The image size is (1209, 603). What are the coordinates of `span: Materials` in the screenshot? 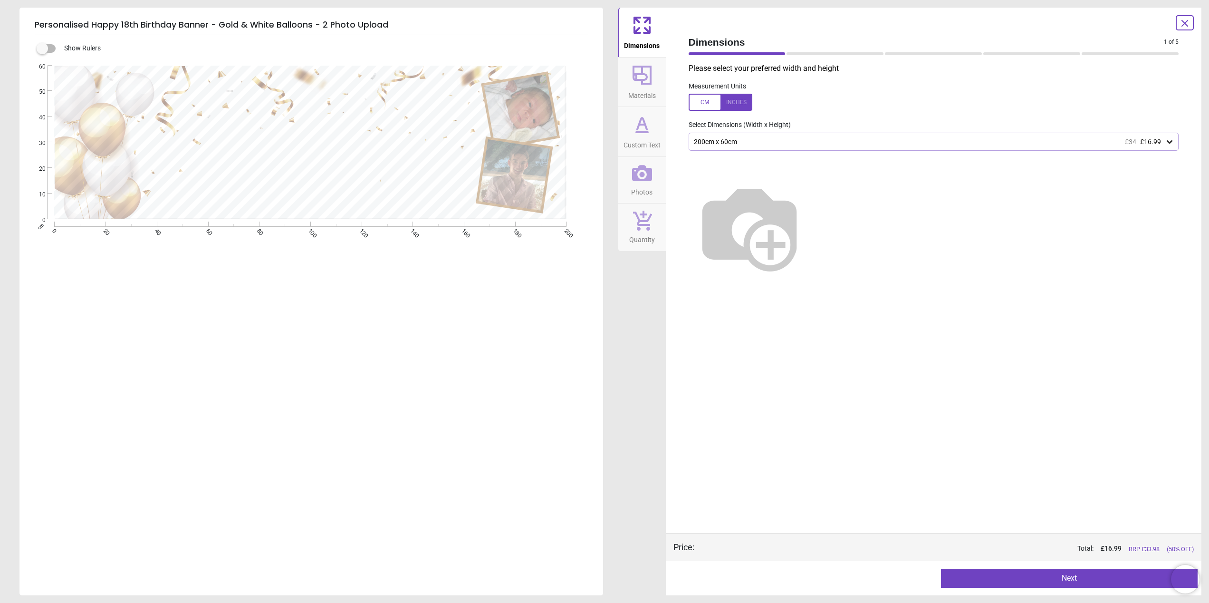 It's located at (642, 94).